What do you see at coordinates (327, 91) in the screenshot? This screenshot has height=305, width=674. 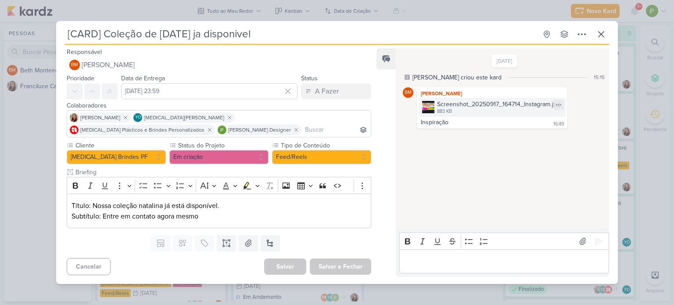 I see `div: A Fazer` at bounding box center [327, 91].